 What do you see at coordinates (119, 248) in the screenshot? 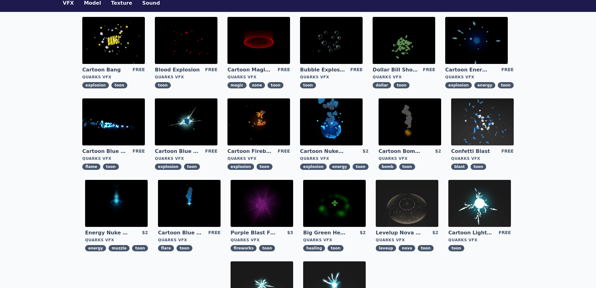
I see `span: muzzle` at bounding box center [119, 248].